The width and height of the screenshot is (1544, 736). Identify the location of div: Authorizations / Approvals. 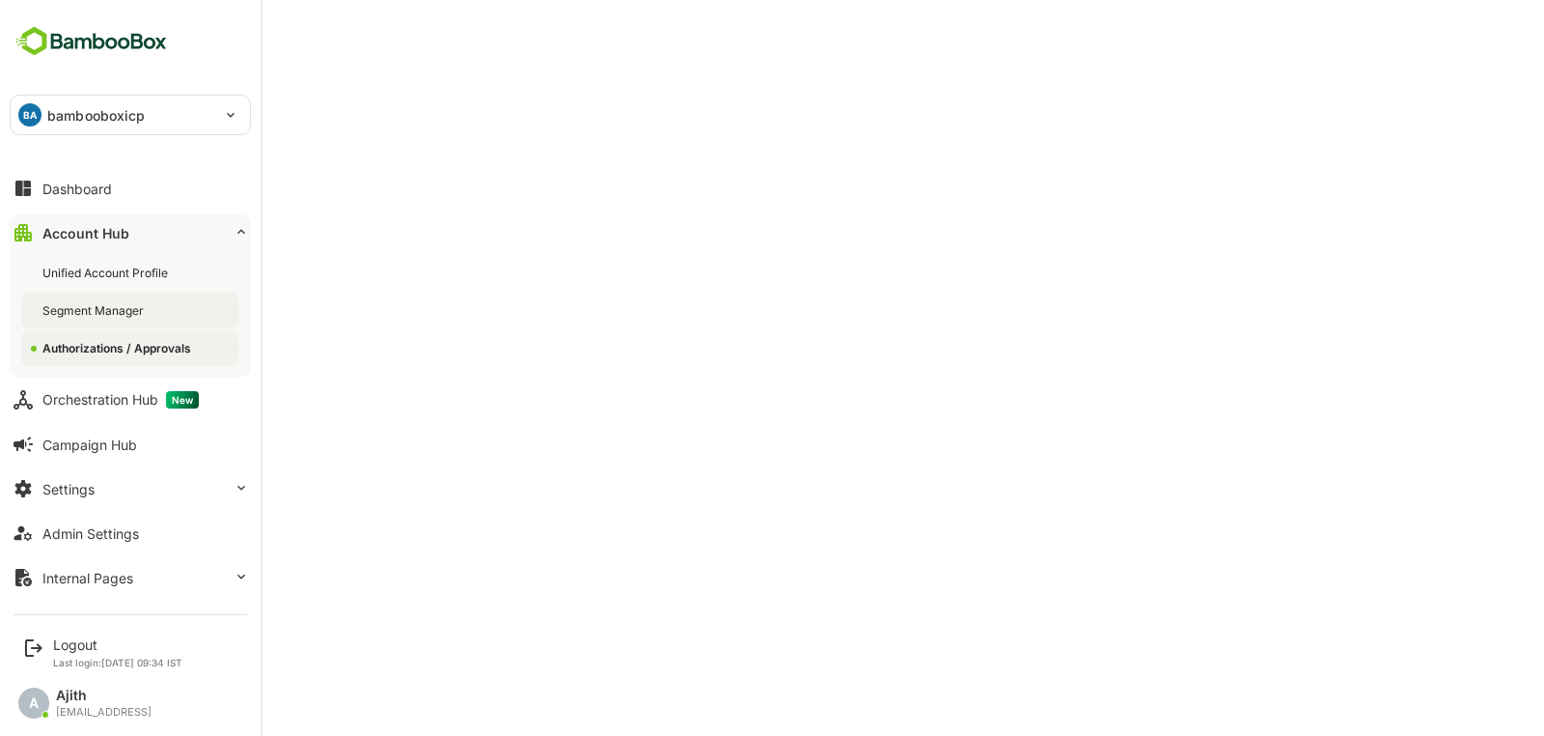
(119, 347).